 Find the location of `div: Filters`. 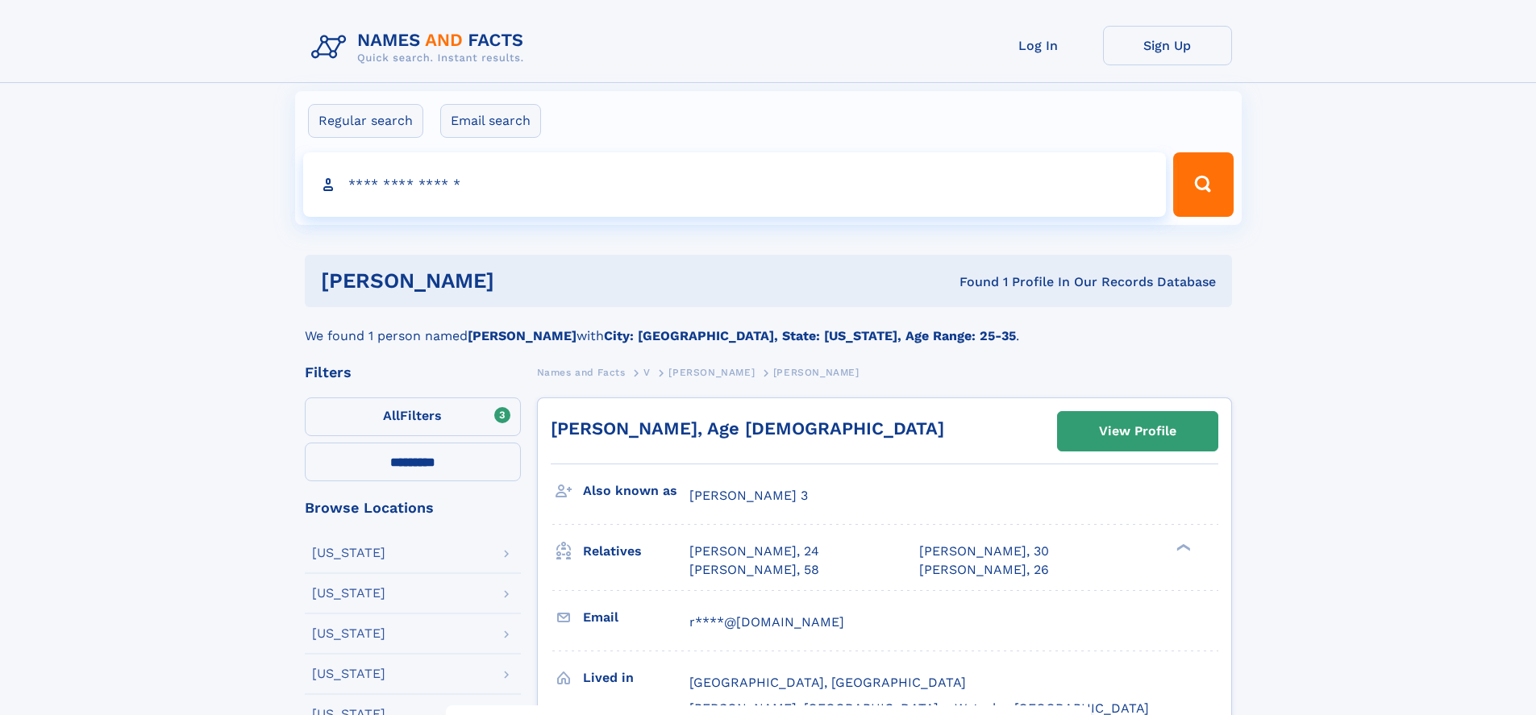

div: Filters is located at coordinates (413, 373).